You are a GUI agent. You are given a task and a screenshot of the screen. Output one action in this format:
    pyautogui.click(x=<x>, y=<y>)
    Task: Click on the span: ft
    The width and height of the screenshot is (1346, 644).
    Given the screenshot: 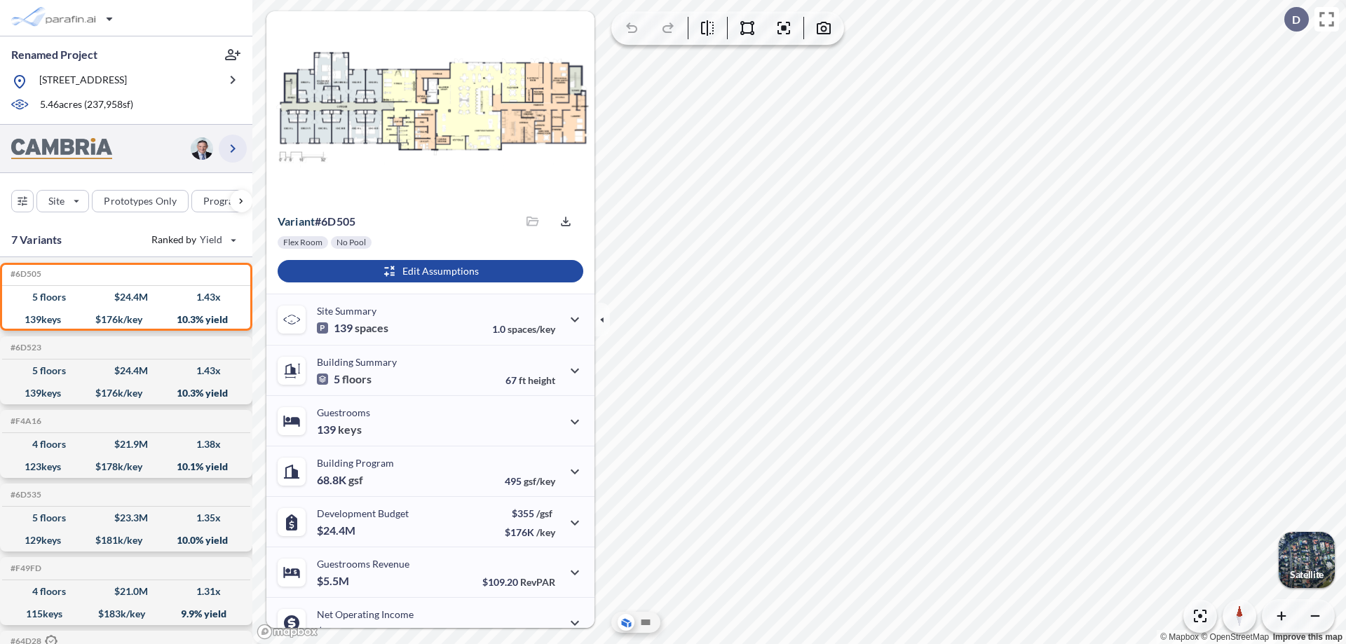 What is the action you would take?
    pyautogui.click(x=522, y=380)
    